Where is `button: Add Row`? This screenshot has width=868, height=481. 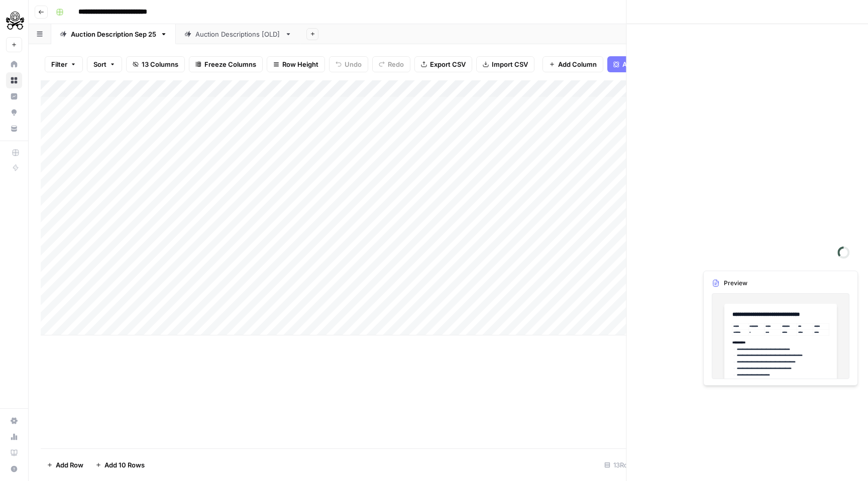
button: Add Row is located at coordinates (65, 465).